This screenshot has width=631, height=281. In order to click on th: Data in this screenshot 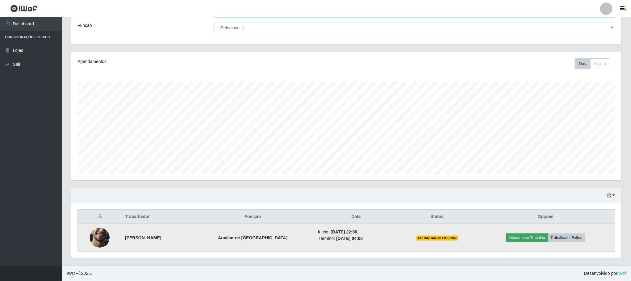, I will do `click(356, 217)`.